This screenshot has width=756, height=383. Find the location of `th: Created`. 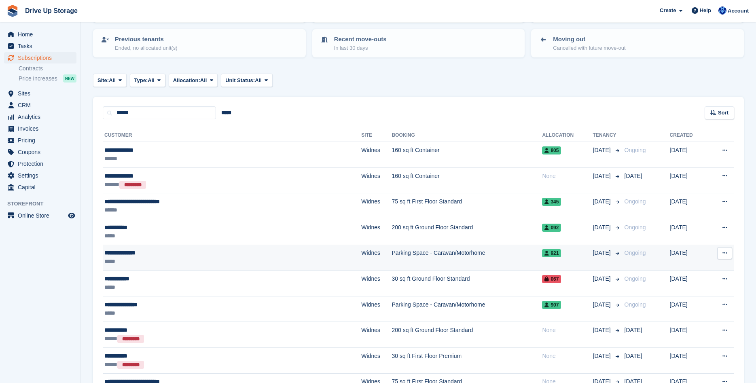

th: Created is located at coordinates (688, 135).